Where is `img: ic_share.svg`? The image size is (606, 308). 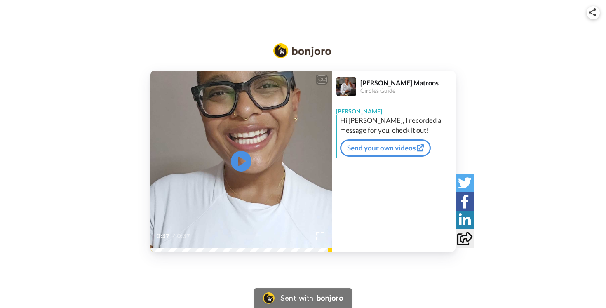 img: ic_share.svg is located at coordinates (592, 12).